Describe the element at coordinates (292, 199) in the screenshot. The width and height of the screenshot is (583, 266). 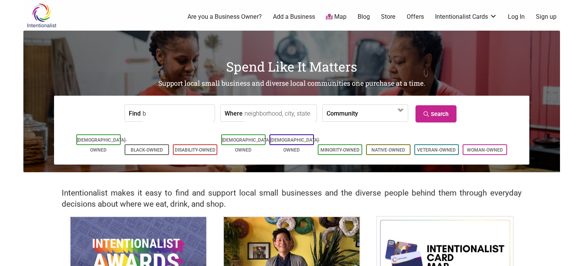
I see `h2: Intentionalist makes it easy to find and support local small businesses and the diverse people be...` at that location.